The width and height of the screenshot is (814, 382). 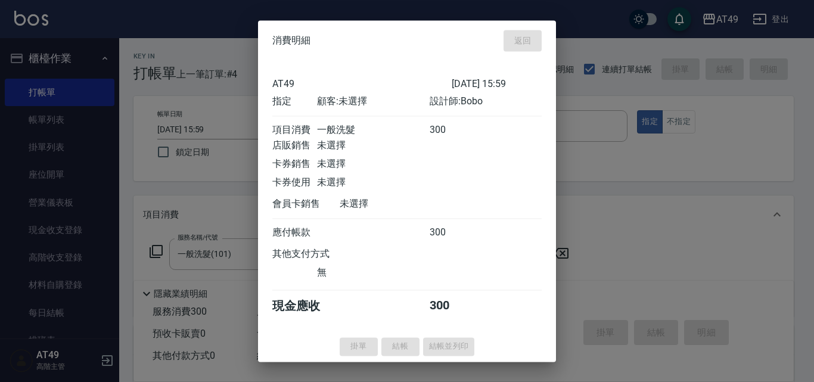 What do you see at coordinates (486, 101) in the screenshot?
I see `div: 設計師: Bobo` at bounding box center [486, 101].